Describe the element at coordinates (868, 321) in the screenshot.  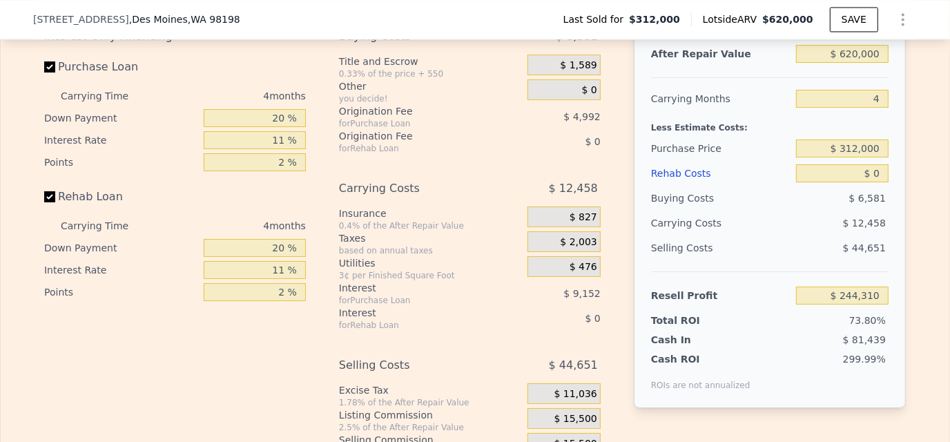
I see `span: 73.80%` at that location.